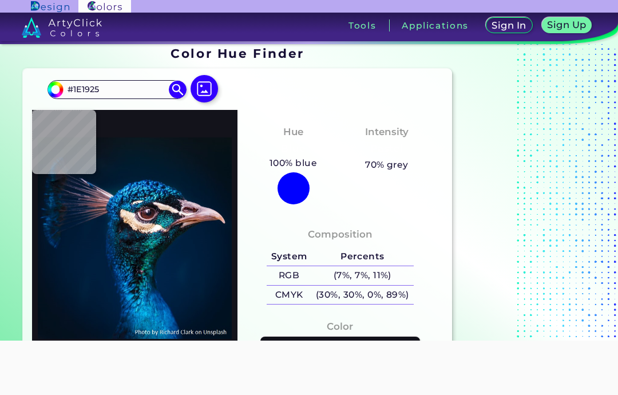  What do you see at coordinates (50, 6) in the screenshot?
I see `img: ArtyClick Design logo` at bounding box center [50, 6].